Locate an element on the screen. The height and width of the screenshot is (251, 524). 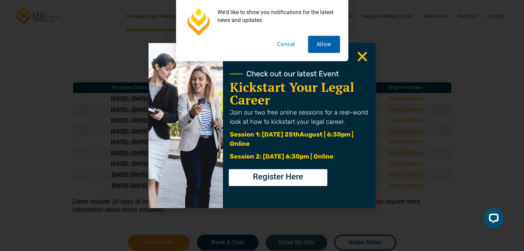
span: Register Here is located at coordinates (278, 177).